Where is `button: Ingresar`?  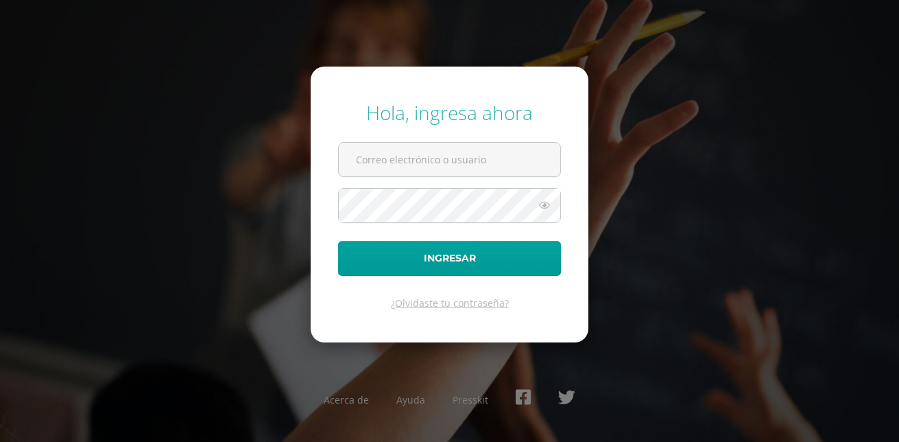 button: Ingresar is located at coordinates (449, 258).